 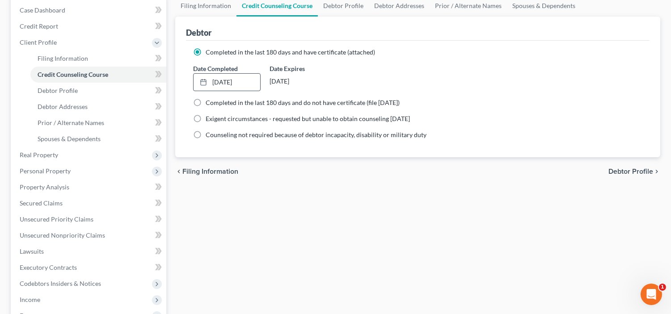 I want to click on span: 1, so click(x=662, y=287).